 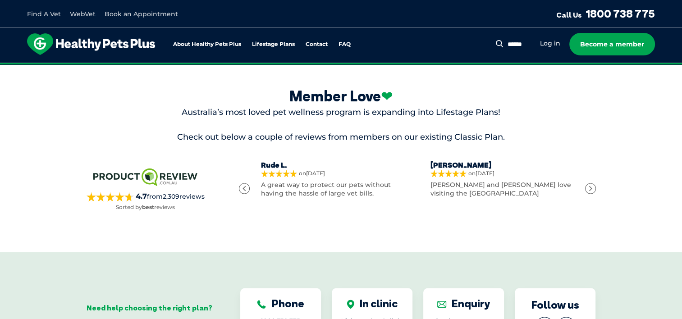 What do you see at coordinates (169, 197) in the screenshot?
I see `span: from` at bounding box center [169, 197].